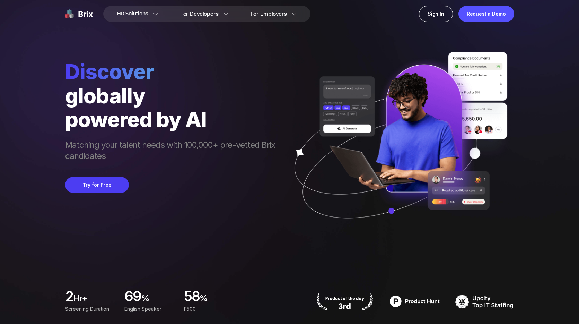 The height and width of the screenshot is (324, 579). I want to click on img: ai generate, so click(398, 145).